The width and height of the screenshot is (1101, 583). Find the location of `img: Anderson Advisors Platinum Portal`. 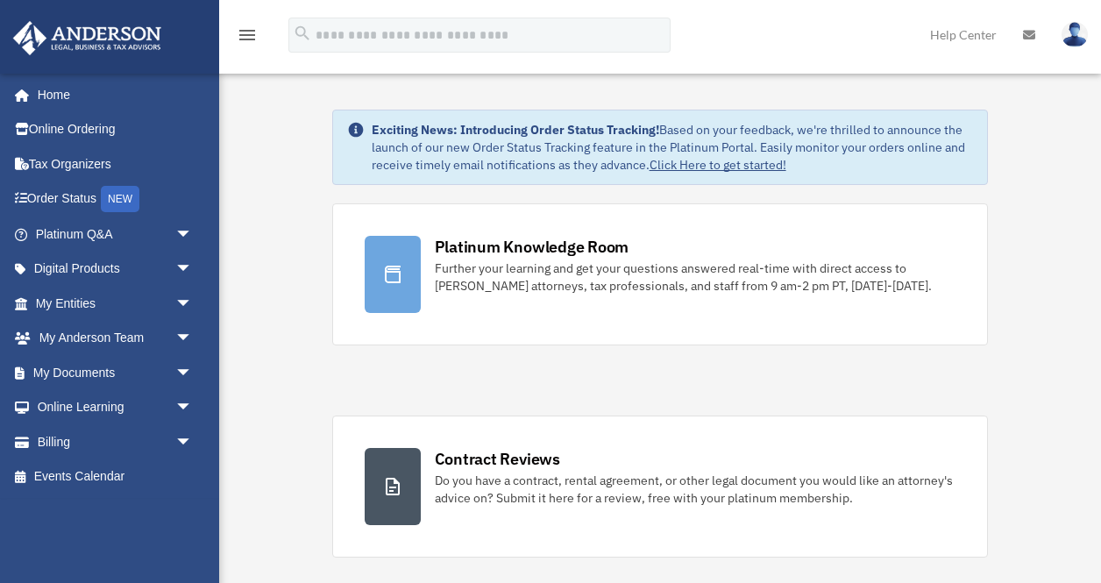

img: Anderson Advisors Platinum Portal is located at coordinates (87, 38).